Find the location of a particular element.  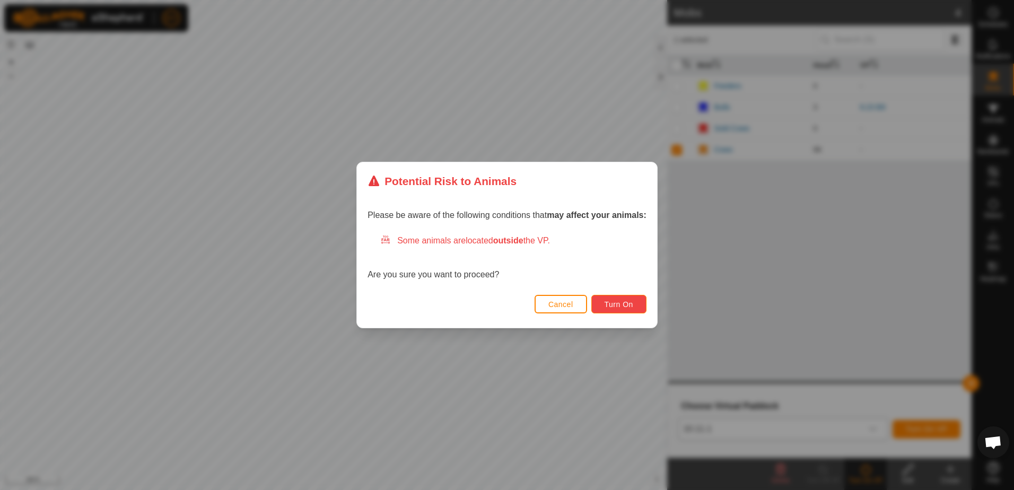

button: Cancel is located at coordinates (561, 304).